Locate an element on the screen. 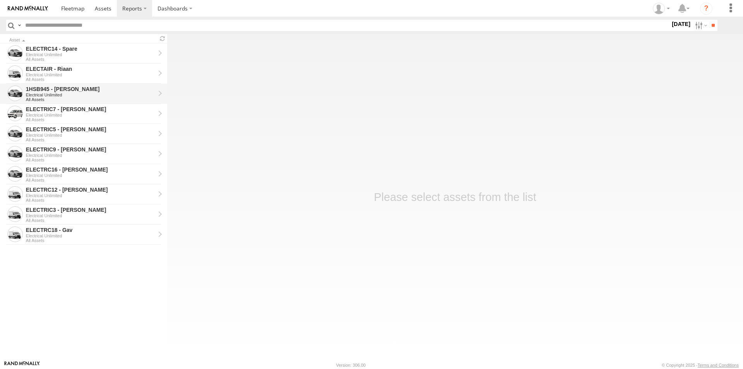  div: ELECTRC14 - Spare - View Asset History is located at coordinates (91, 49).